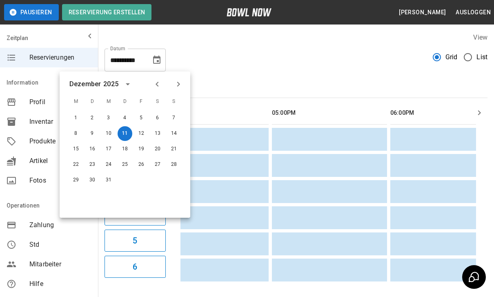 This screenshot has height=297, width=494. What do you see at coordinates (329, 113) in the screenshot?
I see `th: 05:00PM` at bounding box center [329, 113].